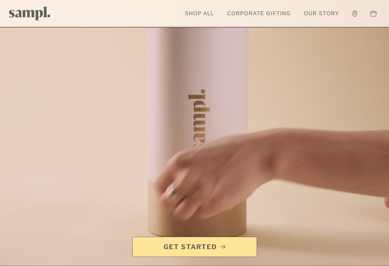 Image resolution: width=389 pixels, height=266 pixels. Describe the element at coordinates (30, 13) in the screenshot. I see `img: Sampl logo` at that location.